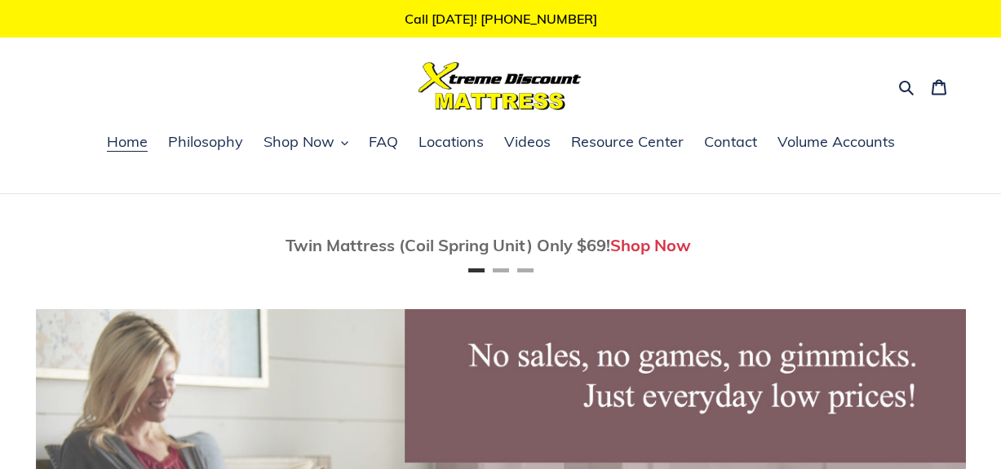  I want to click on a: Videos, so click(527, 143).